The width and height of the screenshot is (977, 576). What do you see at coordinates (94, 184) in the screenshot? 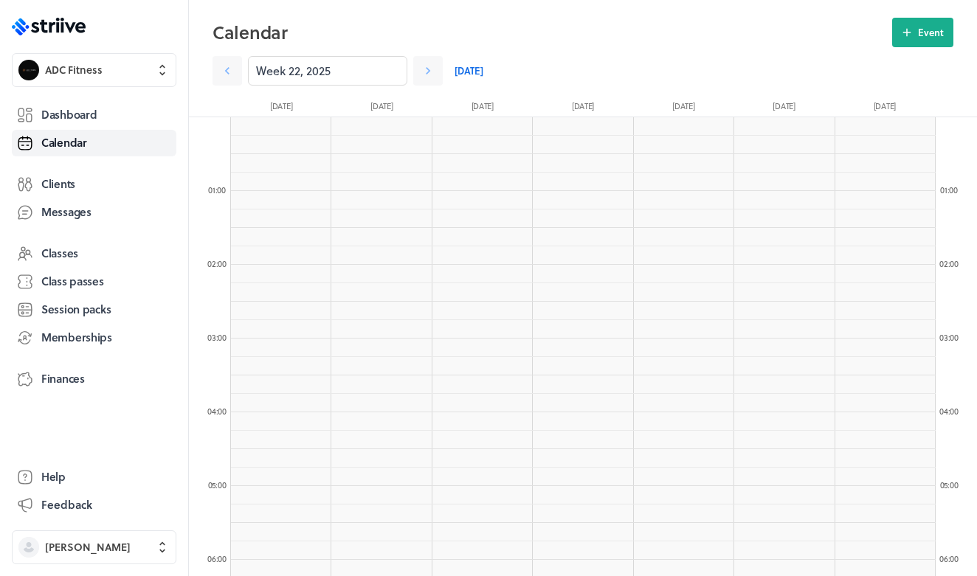
I see `a: Clients` at bounding box center [94, 184].